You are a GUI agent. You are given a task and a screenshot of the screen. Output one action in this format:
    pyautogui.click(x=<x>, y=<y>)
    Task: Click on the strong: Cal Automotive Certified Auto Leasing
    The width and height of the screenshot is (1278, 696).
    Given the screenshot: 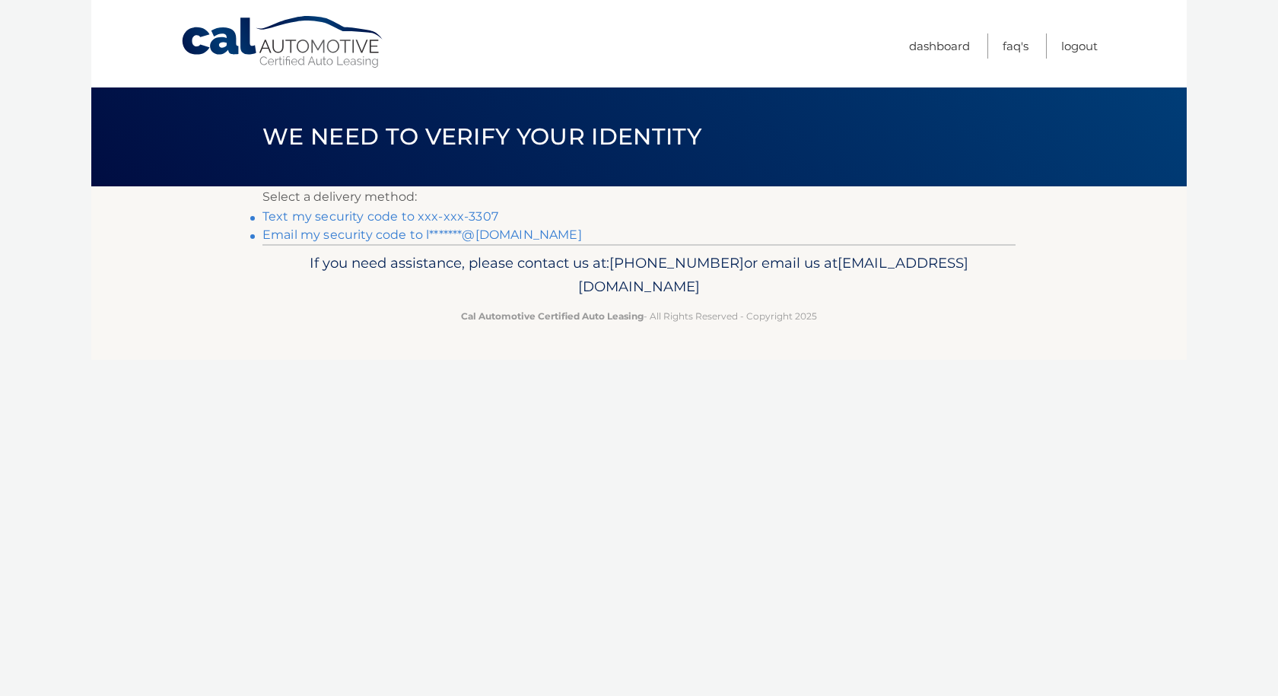 What is the action you would take?
    pyautogui.click(x=552, y=316)
    